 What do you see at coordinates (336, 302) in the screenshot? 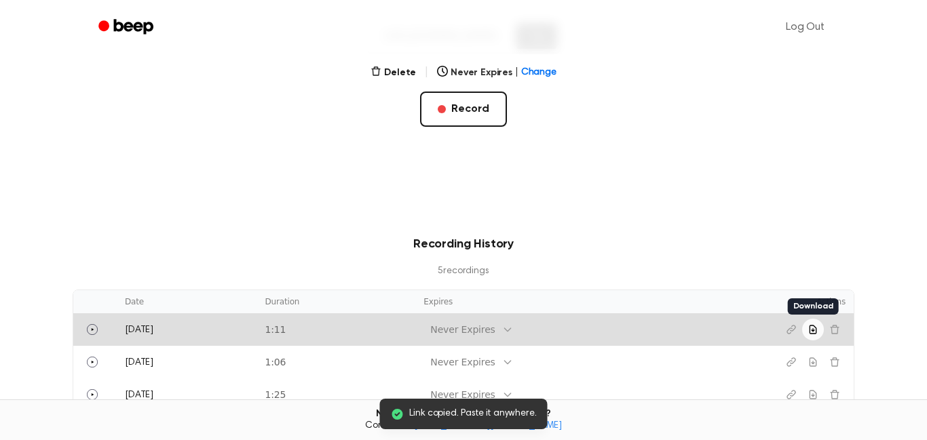
I see `th: Duration` at bounding box center [336, 302].